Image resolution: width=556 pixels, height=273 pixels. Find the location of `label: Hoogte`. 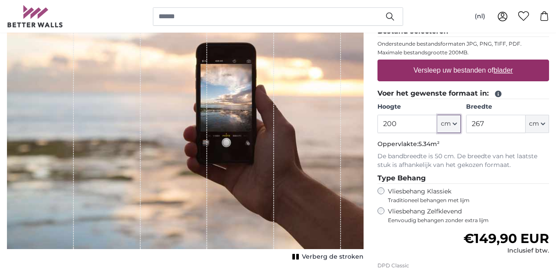

label: Hoogte is located at coordinates (419, 107).